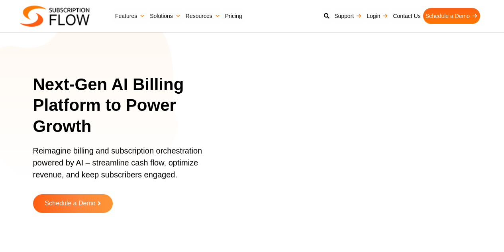  What do you see at coordinates (165, 16) in the screenshot?
I see `a: Solutions` at bounding box center [165, 16].